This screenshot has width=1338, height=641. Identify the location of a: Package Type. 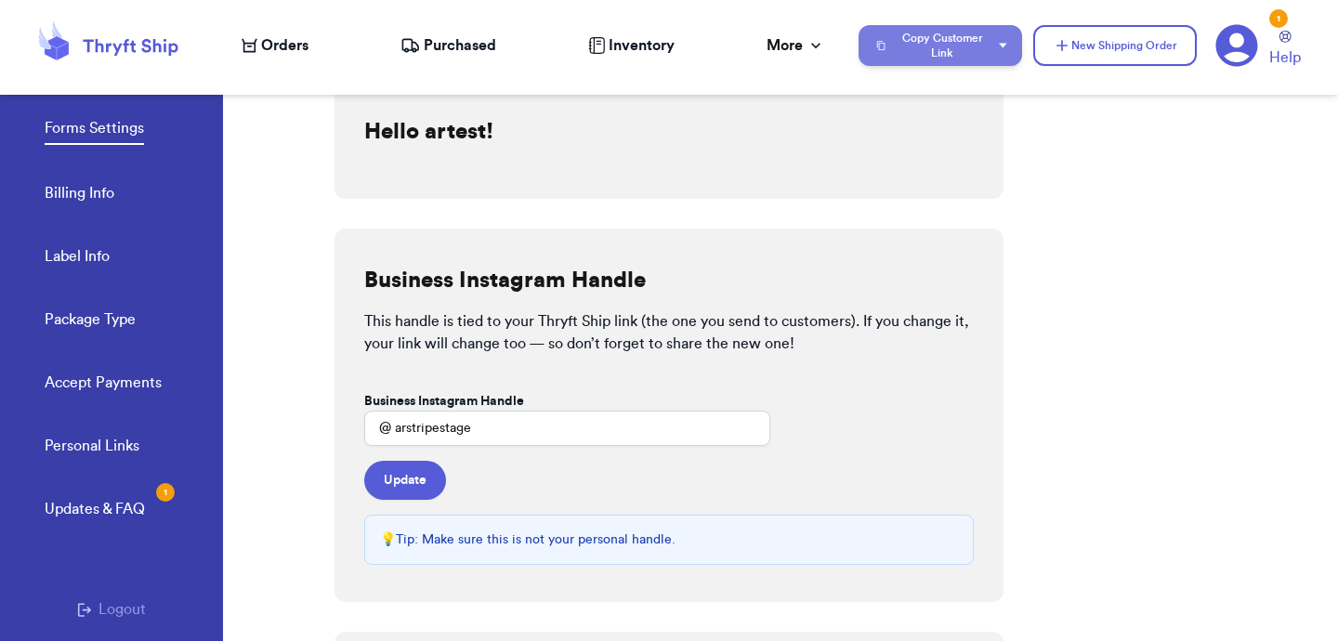
(90, 322).